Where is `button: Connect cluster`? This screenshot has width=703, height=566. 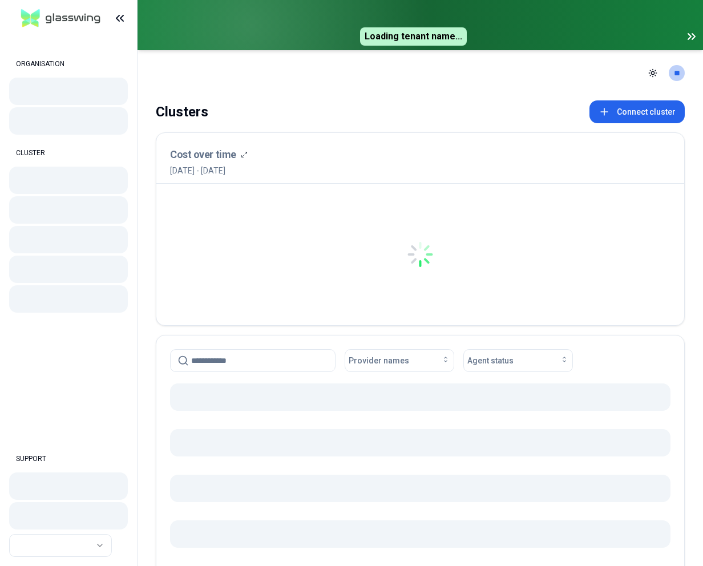
button: Connect cluster is located at coordinates (637, 112).